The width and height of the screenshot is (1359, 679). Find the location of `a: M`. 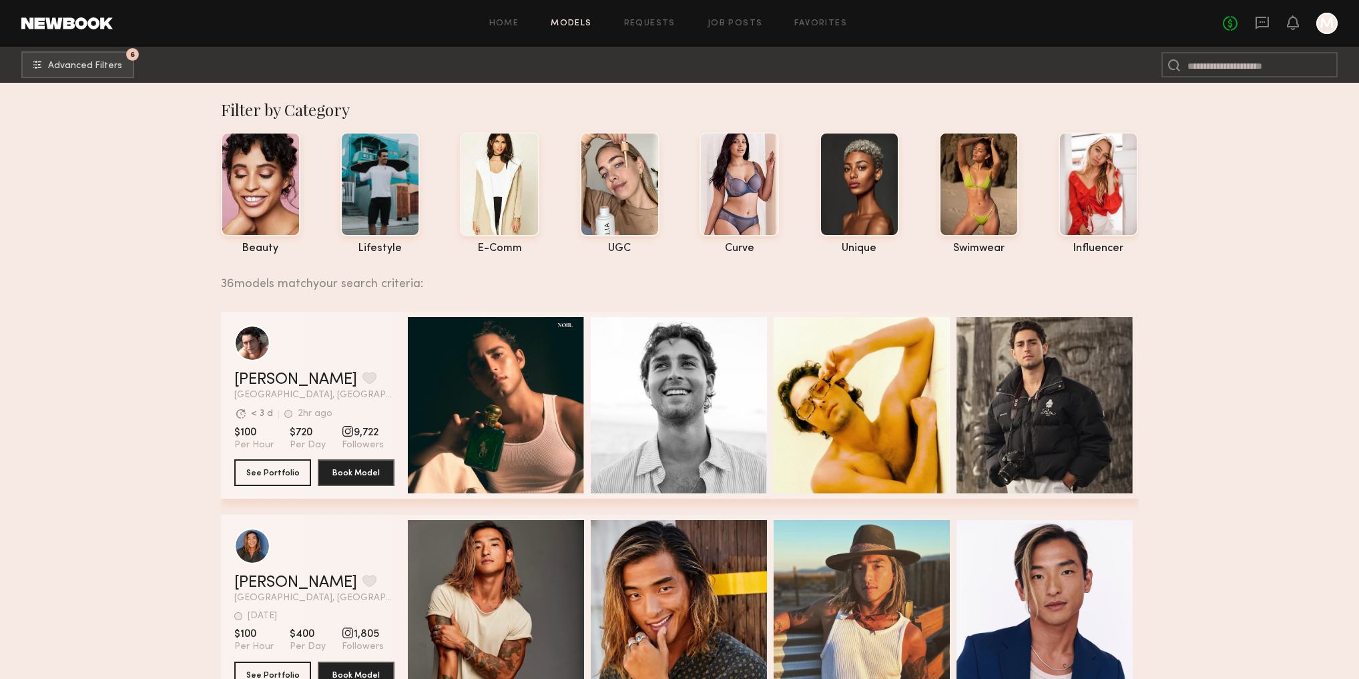

a: M is located at coordinates (1327, 23).